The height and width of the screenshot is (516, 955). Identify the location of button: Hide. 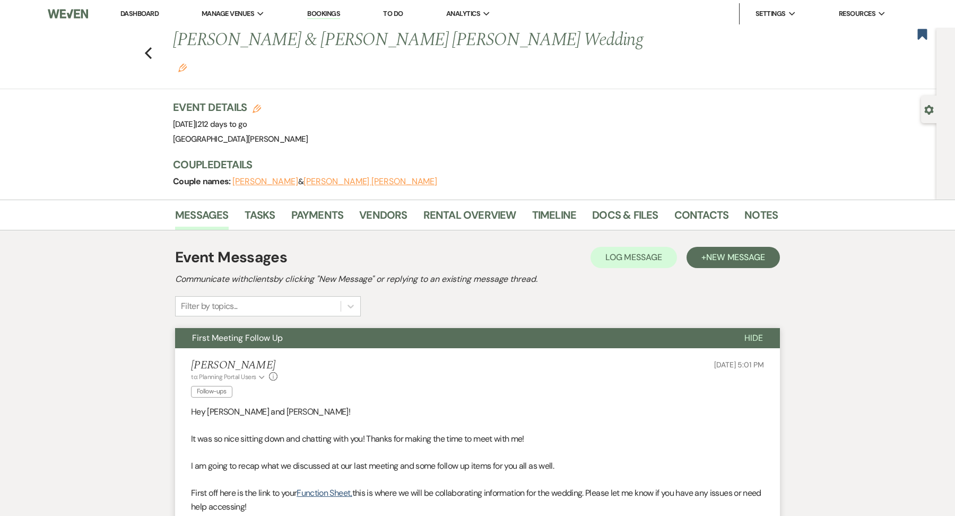
(754, 338).